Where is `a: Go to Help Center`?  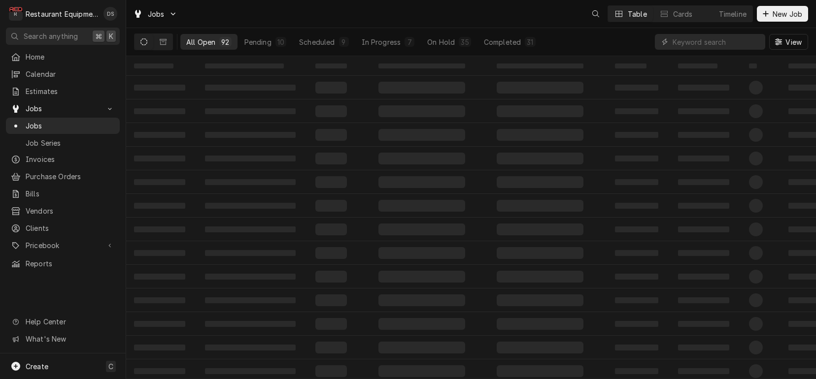
a: Go to Help Center is located at coordinates (63, 322).